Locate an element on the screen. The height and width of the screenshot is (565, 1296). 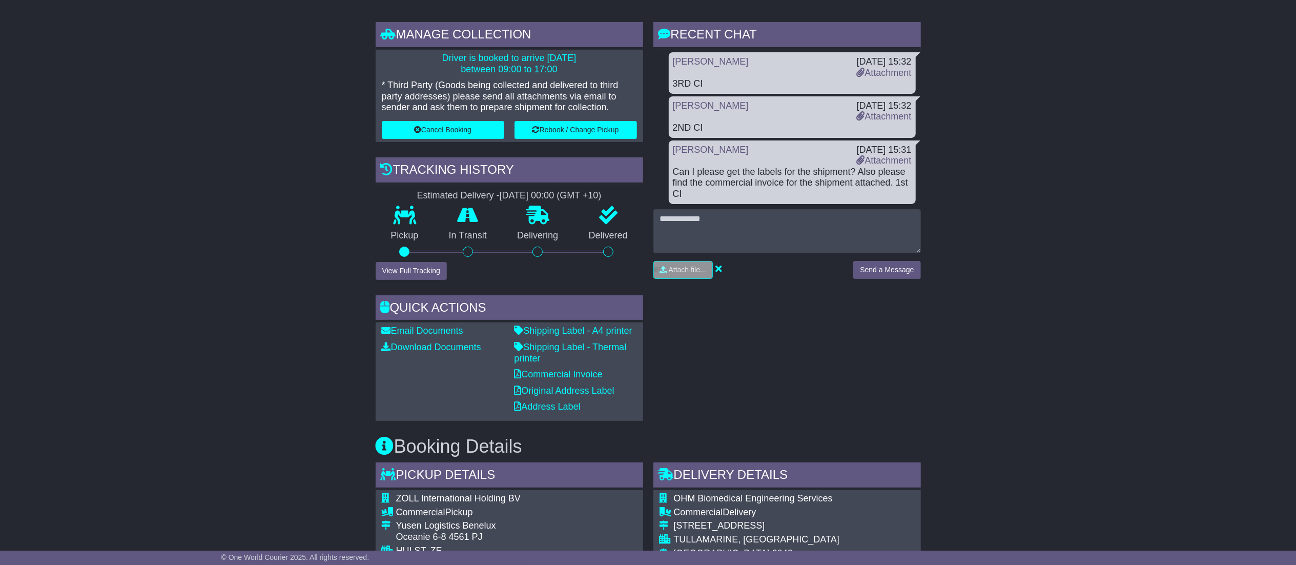
a: Download Documents is located at coordinates (431, 347).